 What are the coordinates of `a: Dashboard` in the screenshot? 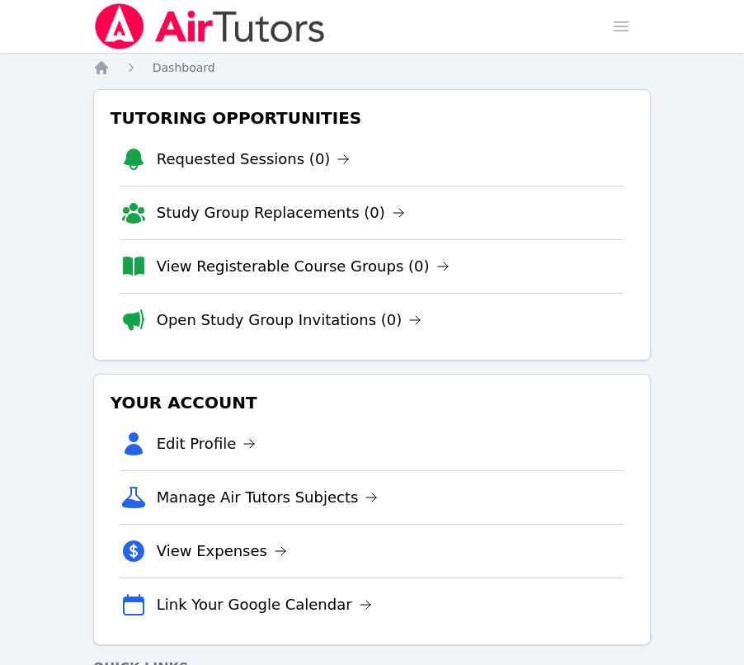 It's located at (184, 68).